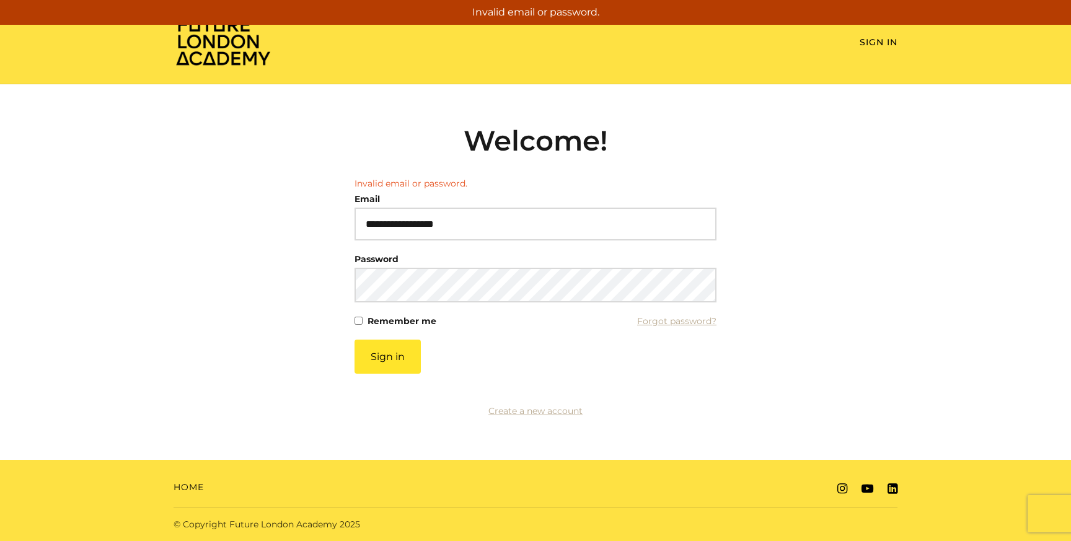  I want to click on a: Create a new account, so click(536, 411).